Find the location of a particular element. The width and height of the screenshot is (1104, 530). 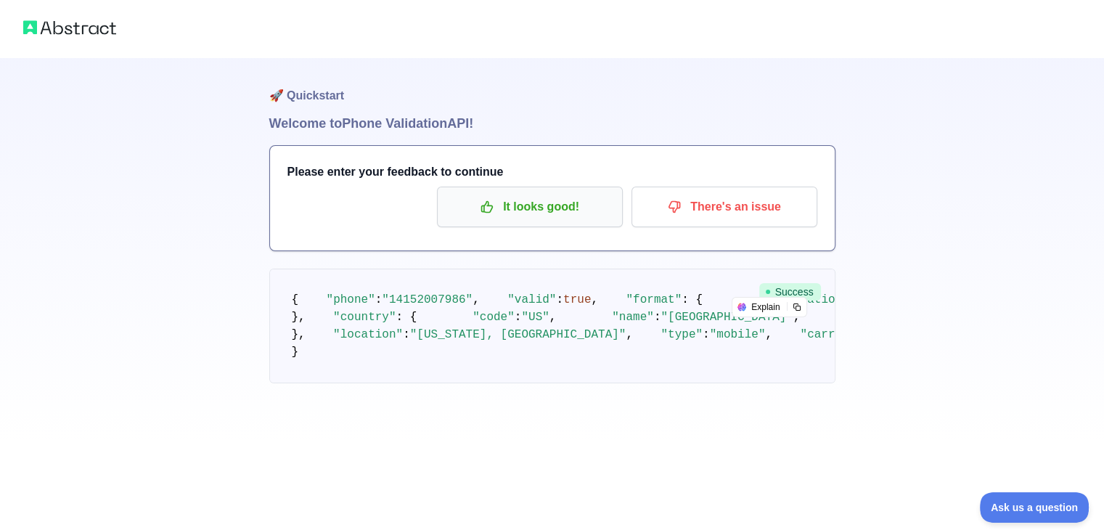

span: Success is located at coordinates (790, 292).